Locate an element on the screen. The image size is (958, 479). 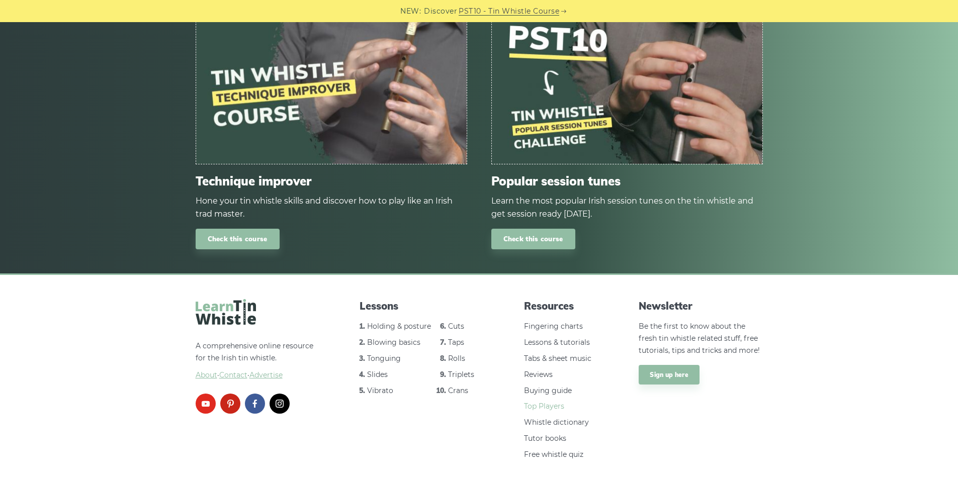
a: Taps is located at coordinates (456, 343).